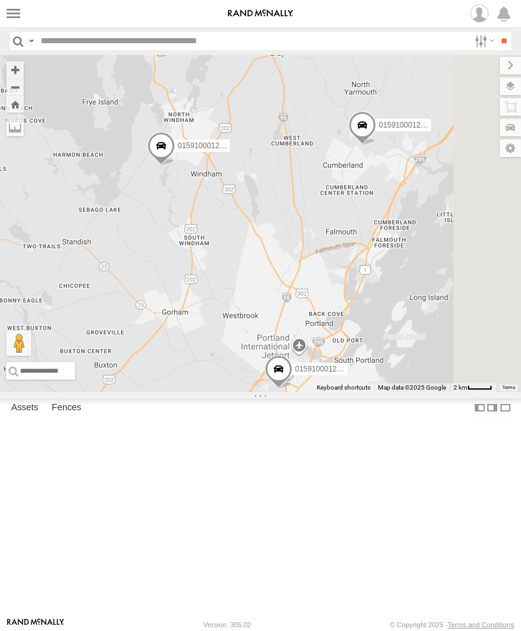  What do you see at coordinates (24, 408) in the screenshot?
I see `label: Assets` at bounding box center [24, 408].